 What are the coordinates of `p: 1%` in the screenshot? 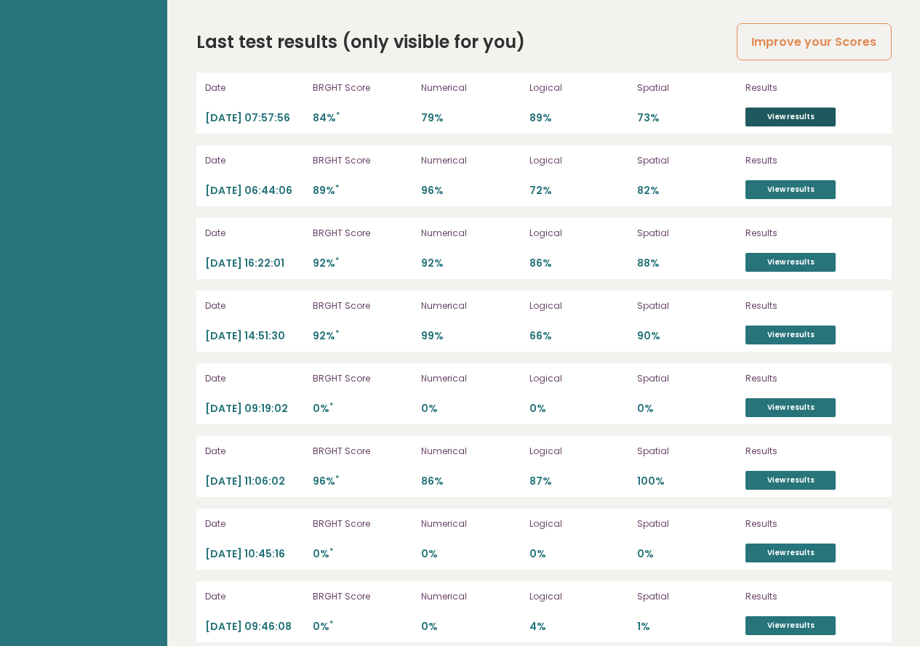 It's located at (686, 627).